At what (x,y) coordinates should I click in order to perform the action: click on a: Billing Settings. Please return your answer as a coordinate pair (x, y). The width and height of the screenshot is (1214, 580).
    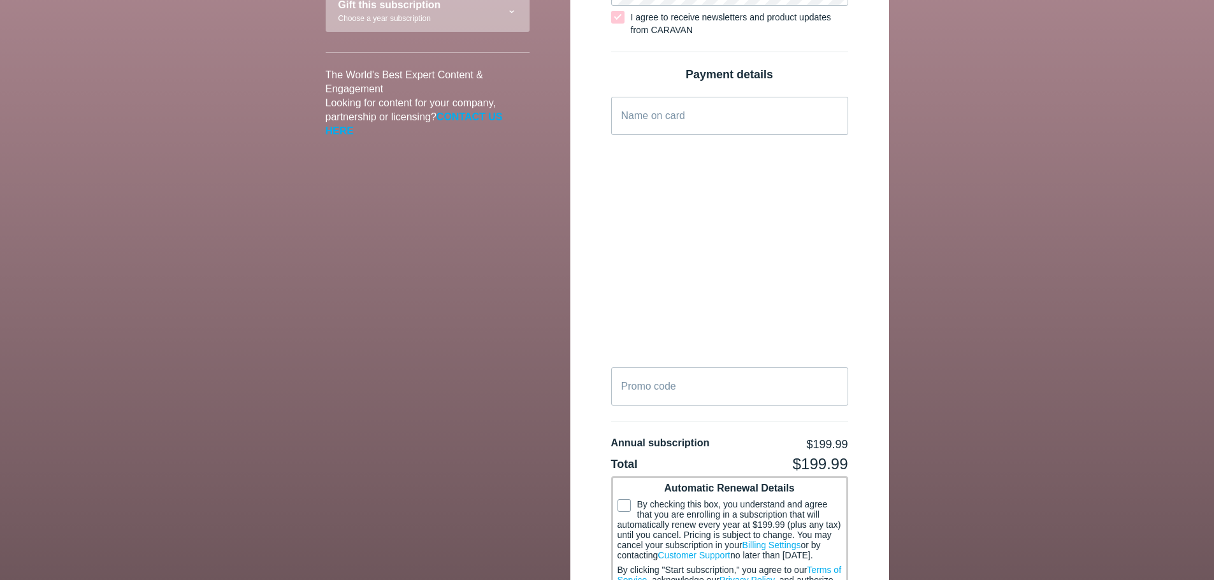
    Looking at the image, I should click on (772, 545).